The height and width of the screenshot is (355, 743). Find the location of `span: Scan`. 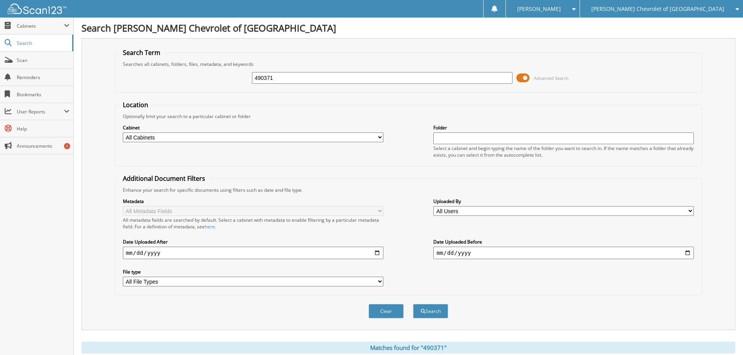

span: Scan is located at coordinates (43, 60).